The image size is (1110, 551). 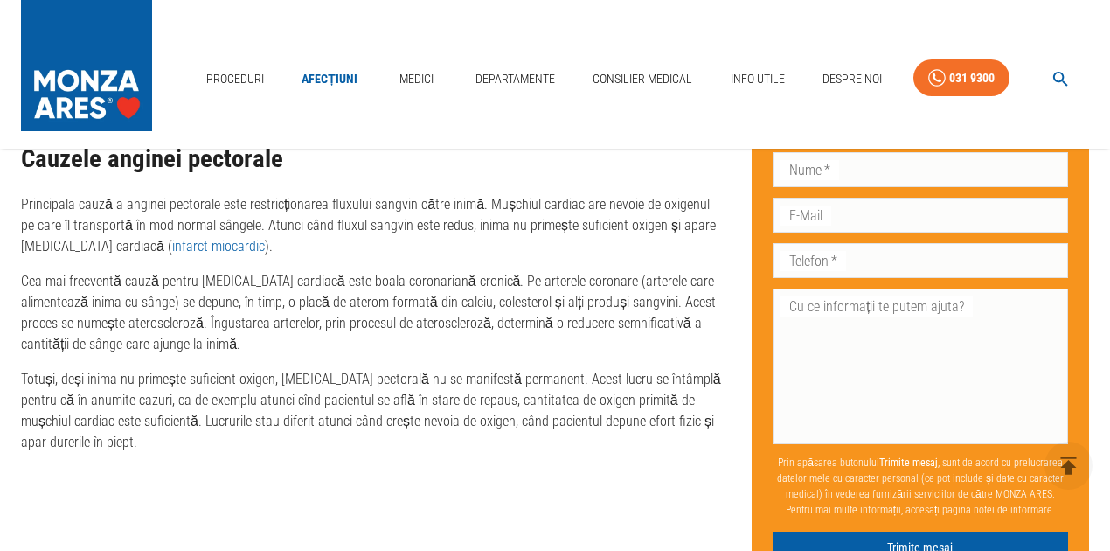 What do you see at coordinates (219, 246) in the screenshot?
I see `a: infarct miocardic` at bounding box center [219, 246].